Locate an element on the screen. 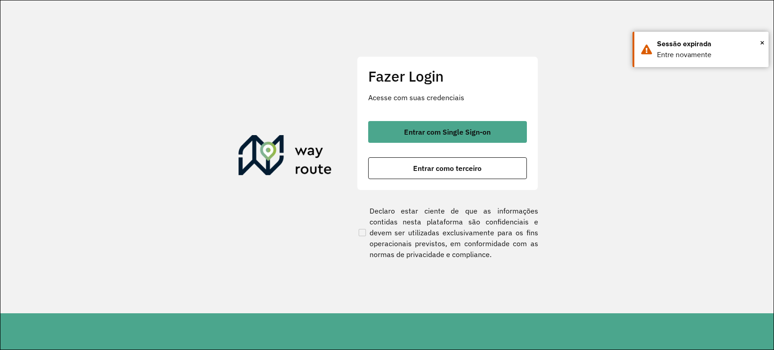 The height and width of the screenshot is (350, 774). label: Declaro estar ciente de que as informações contidas nesta plataforma são confidenciais e devem se... is located at coordinates (448, 233).